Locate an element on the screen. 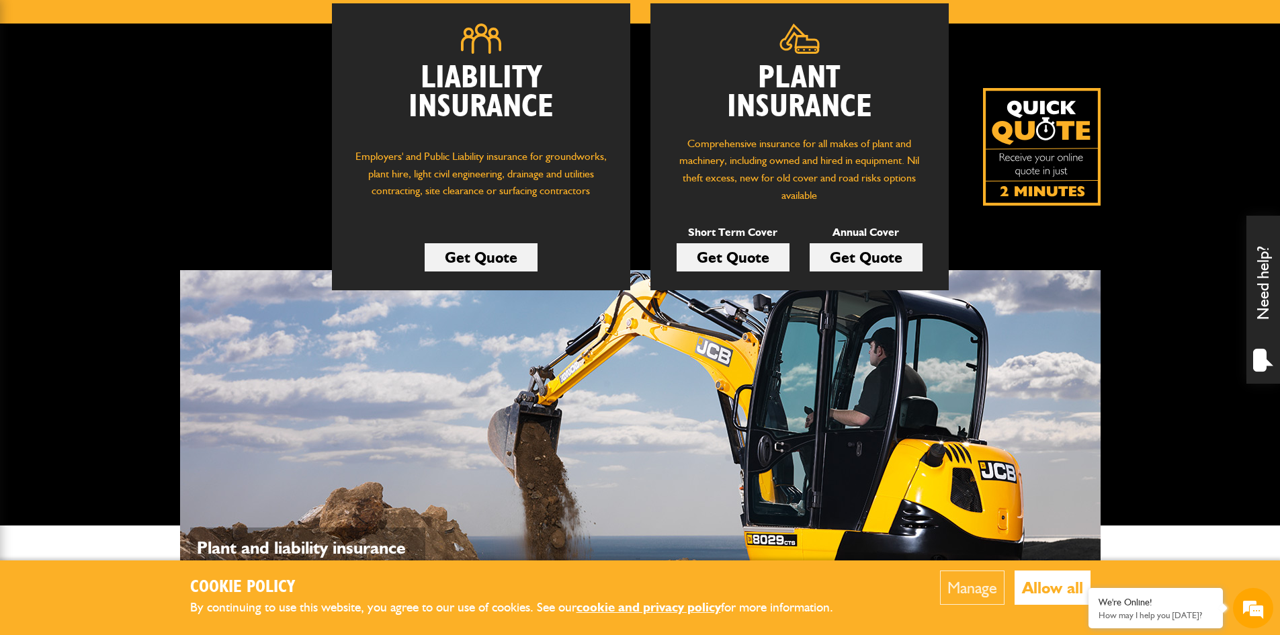 The height and width of the screenshot is (635, 1280). h2: Plant Insurance is located at coordinates (800, 93).